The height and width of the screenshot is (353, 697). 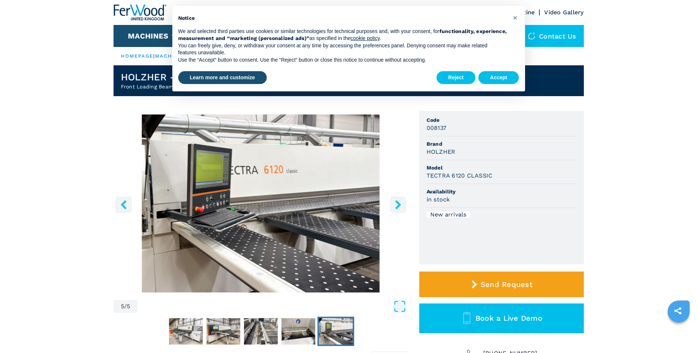 What do you see at coordinates (186, 332) in the screenshot?
I see `img: a98a10c7d994b304032e06d97ccea5ec` at bounding box center [186, 332].